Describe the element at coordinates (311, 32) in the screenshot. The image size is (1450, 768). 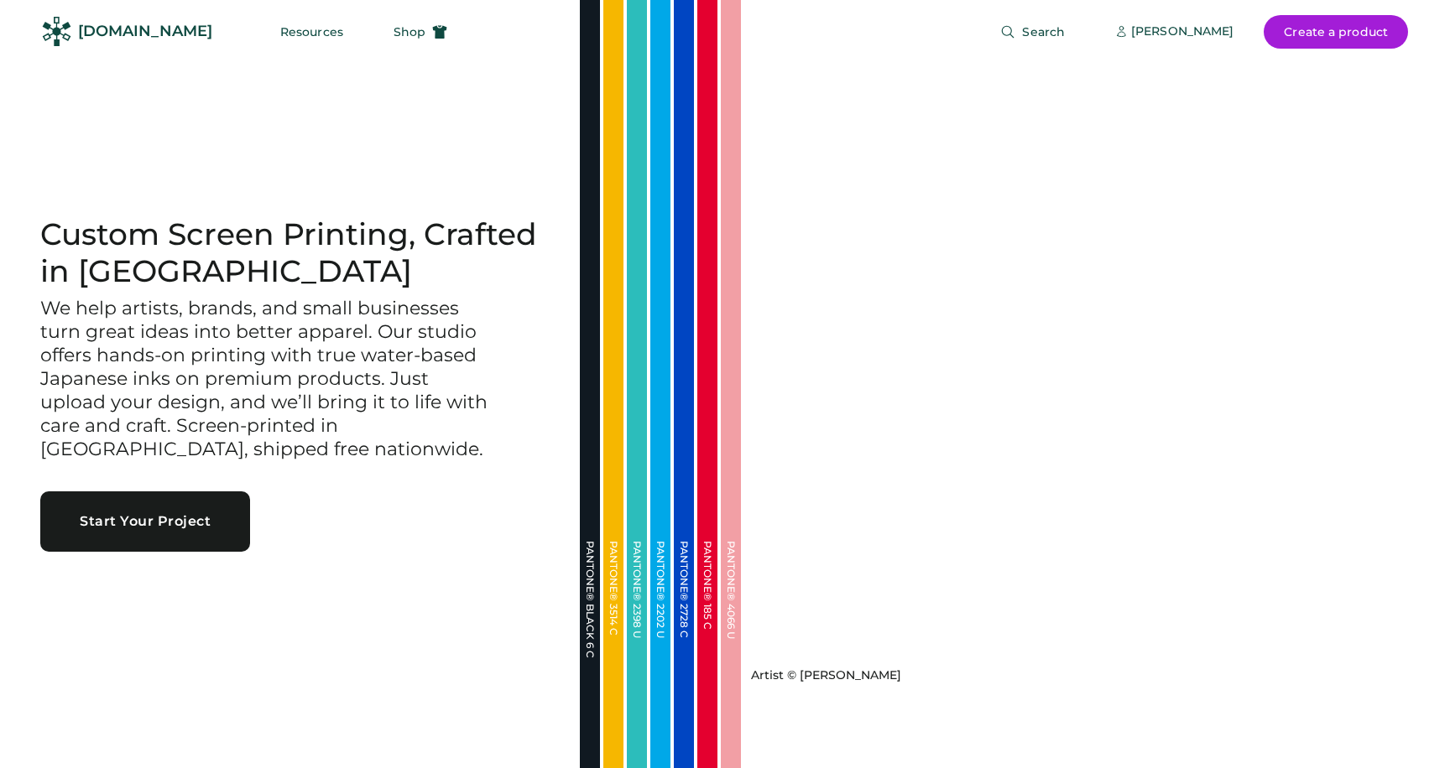
I see `button: Resources` at that location.